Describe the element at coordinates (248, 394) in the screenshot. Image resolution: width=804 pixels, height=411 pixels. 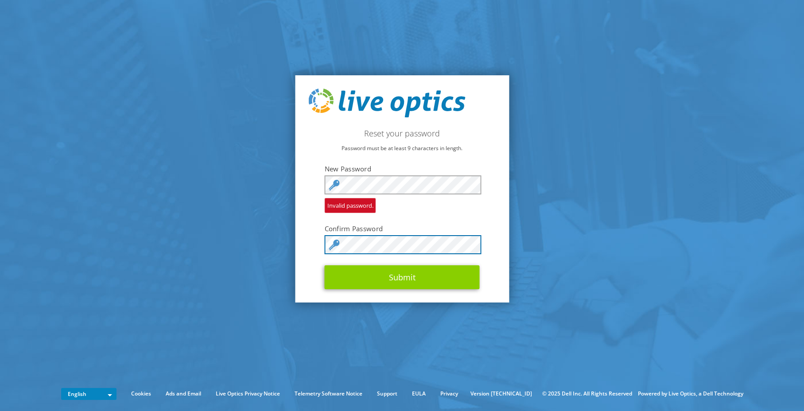
I see `a: Live Optics Privacy Notice` at that location.